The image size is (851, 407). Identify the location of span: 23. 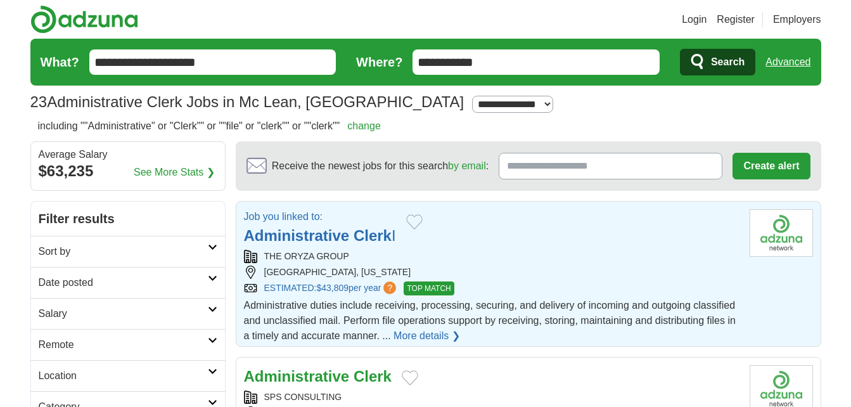
(39, 102).